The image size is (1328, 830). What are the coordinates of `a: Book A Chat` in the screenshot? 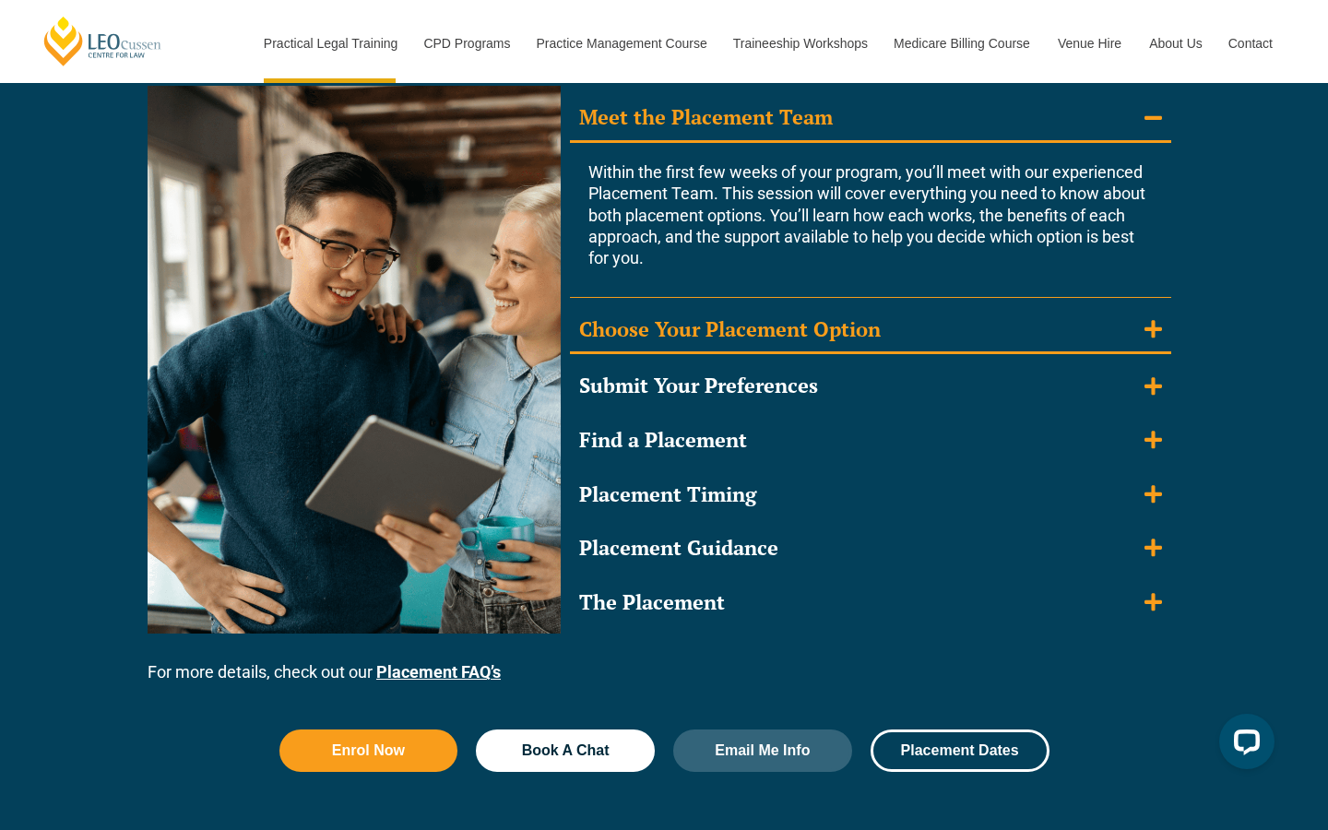 It's located at (565, 751).